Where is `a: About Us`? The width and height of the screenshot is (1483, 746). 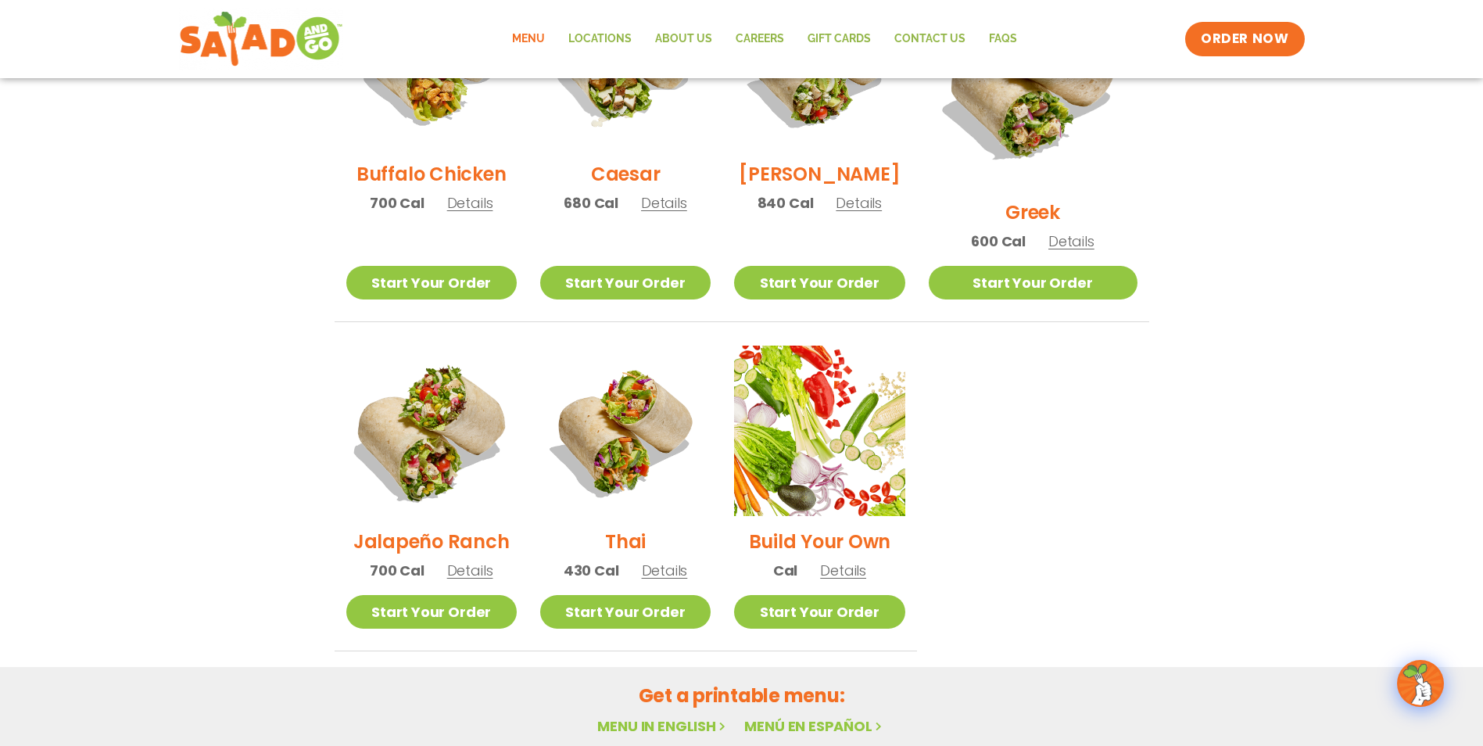 a: About Us is located at coordinates (683, 39).